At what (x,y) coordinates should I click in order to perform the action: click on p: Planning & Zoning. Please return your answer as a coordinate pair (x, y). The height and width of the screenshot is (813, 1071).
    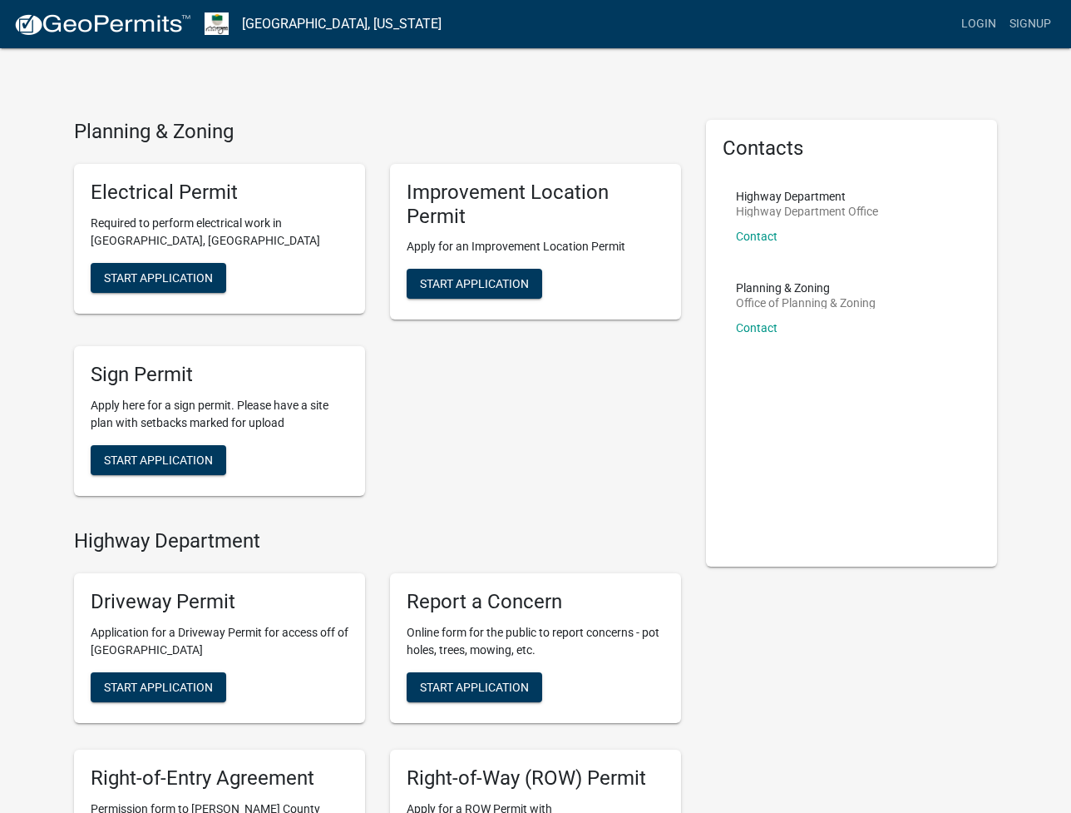
    Looking at the image, I should click on (806, 288).